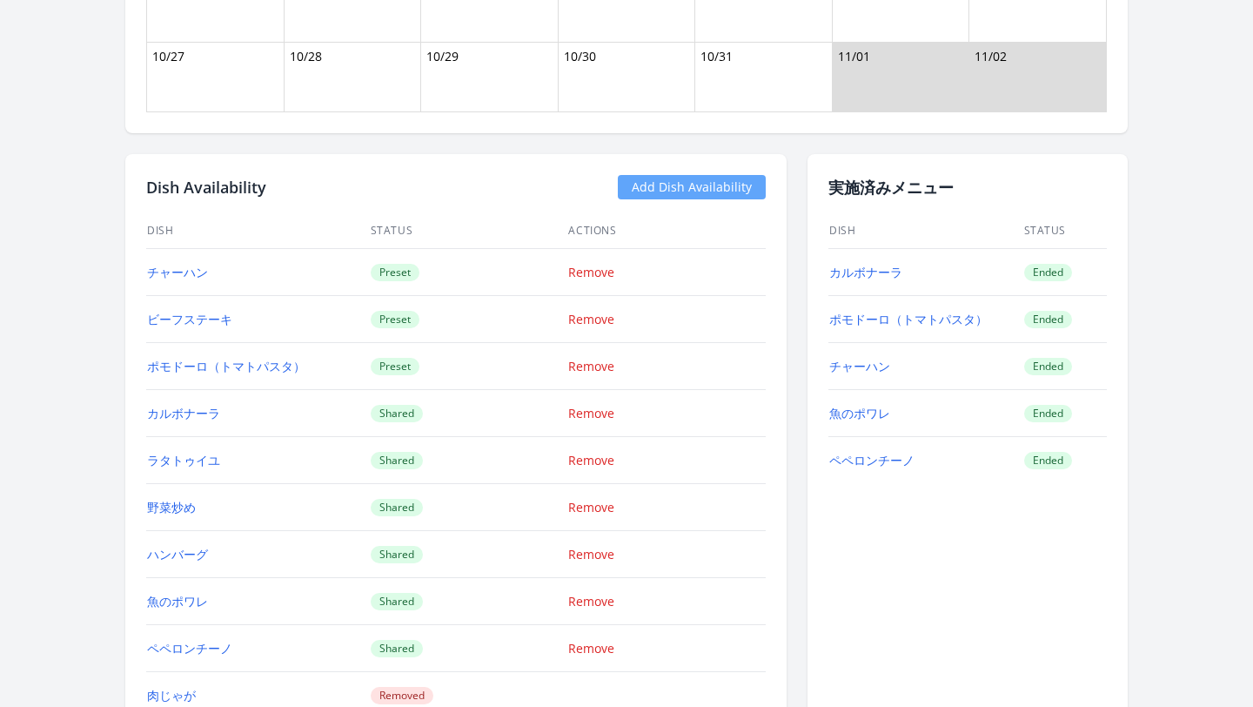  Describe the element at coordinates (667, 231) in the screenshot. I see `th: Actions` at that location.